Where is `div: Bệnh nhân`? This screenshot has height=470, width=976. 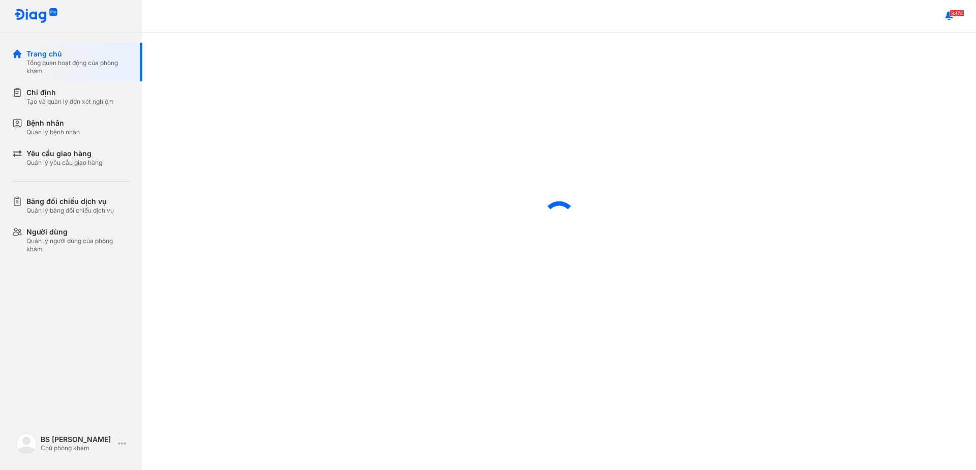 div: Bệnh nhân is located at coordinates (53, 123).